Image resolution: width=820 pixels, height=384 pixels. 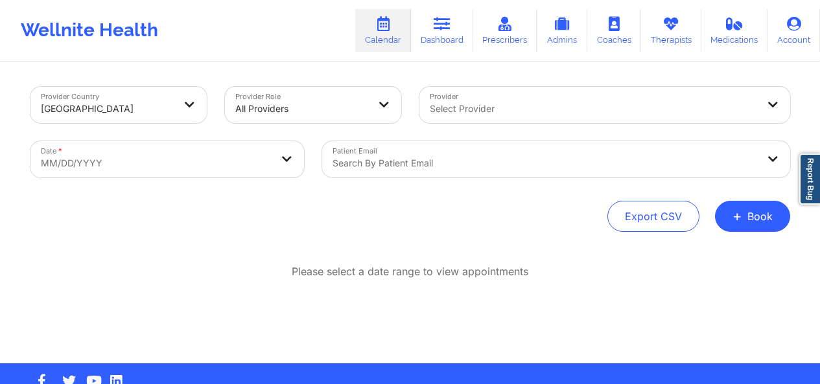 What do you see at coordinates (302, 109) in the screenshot?
I see `div: All Providers` at bounding box center [302, 109].